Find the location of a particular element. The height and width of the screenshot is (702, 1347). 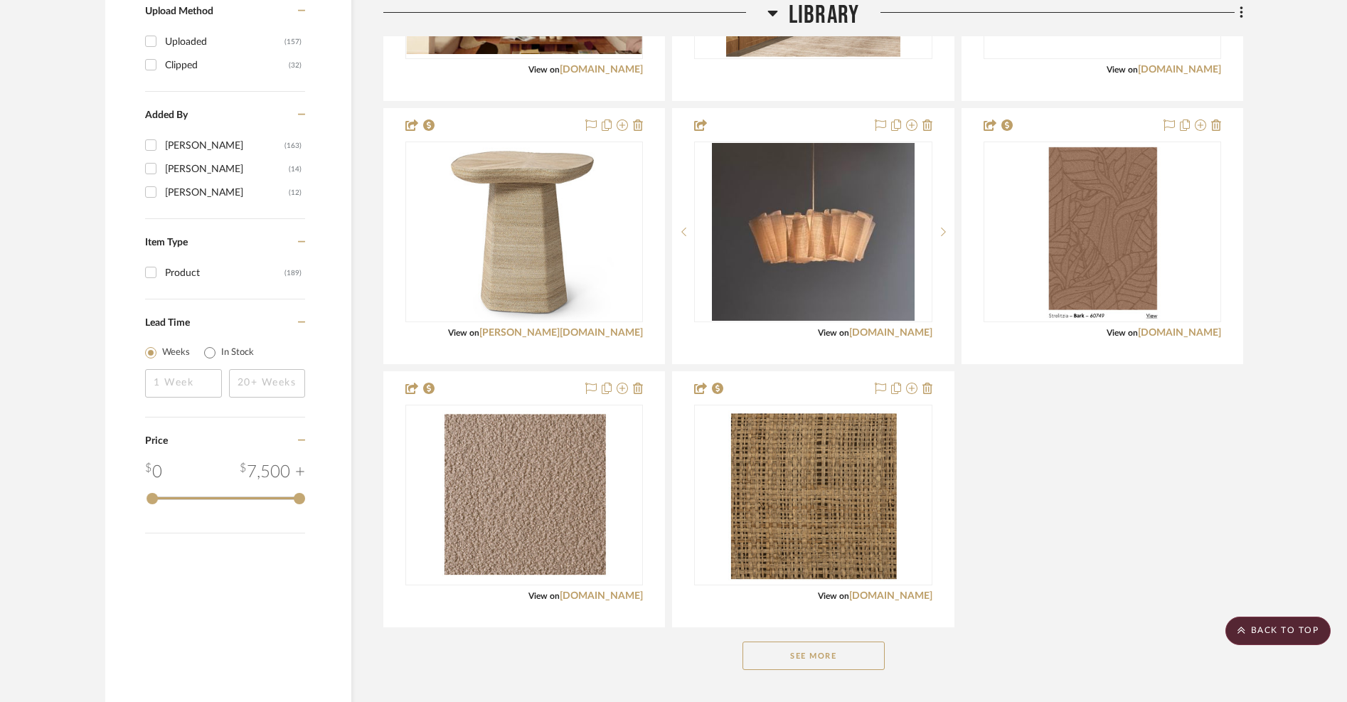

img: Sofa Fabric (Exterior Back Frame ONLY) is located at coordinates (813, 495).